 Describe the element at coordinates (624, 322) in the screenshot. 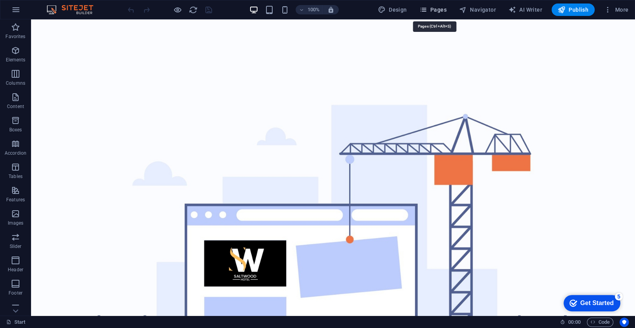

I see `button: Usercentrics` at that location.